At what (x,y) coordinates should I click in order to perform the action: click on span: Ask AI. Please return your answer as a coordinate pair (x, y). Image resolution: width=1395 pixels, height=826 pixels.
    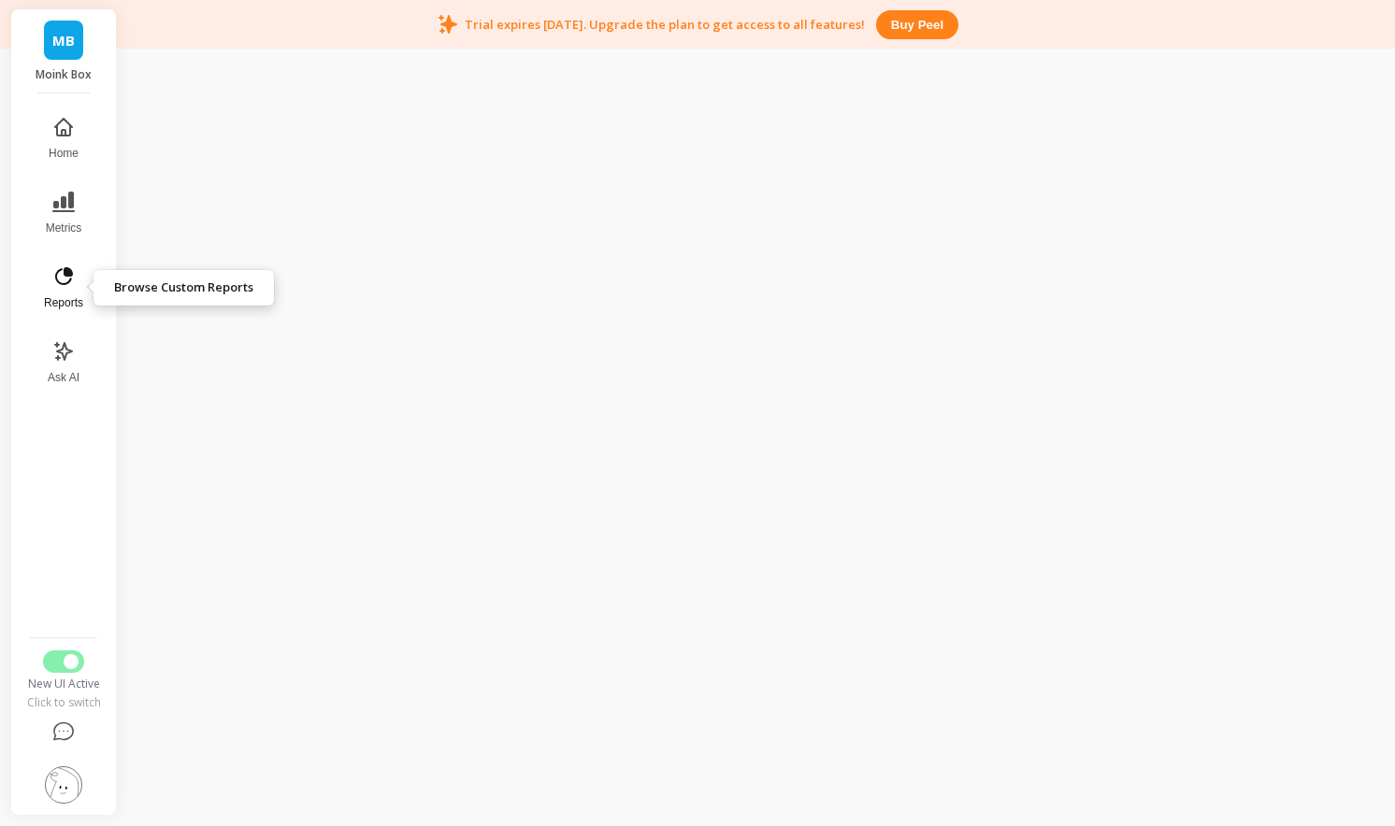
    Looking at the image, I should click on (64, 378).